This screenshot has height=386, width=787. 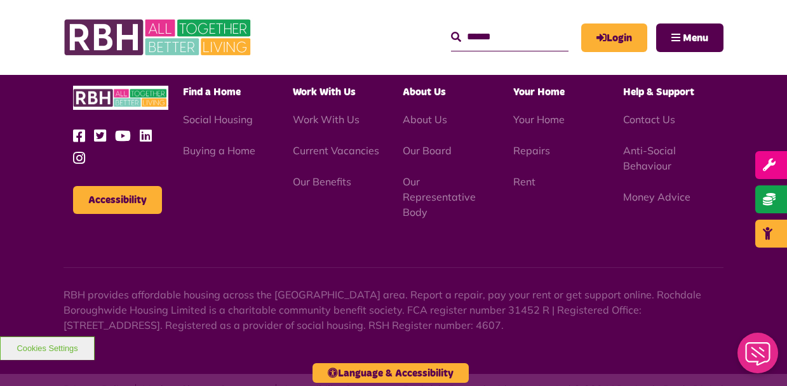 I want to click on a: Work With Us, so click(x=326, y=119).